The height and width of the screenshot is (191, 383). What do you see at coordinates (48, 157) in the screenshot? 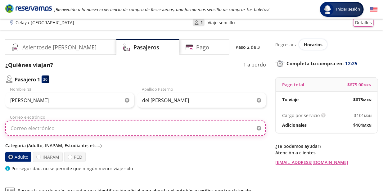
I see `label: INAPAM` at bounding box center [48, 157].